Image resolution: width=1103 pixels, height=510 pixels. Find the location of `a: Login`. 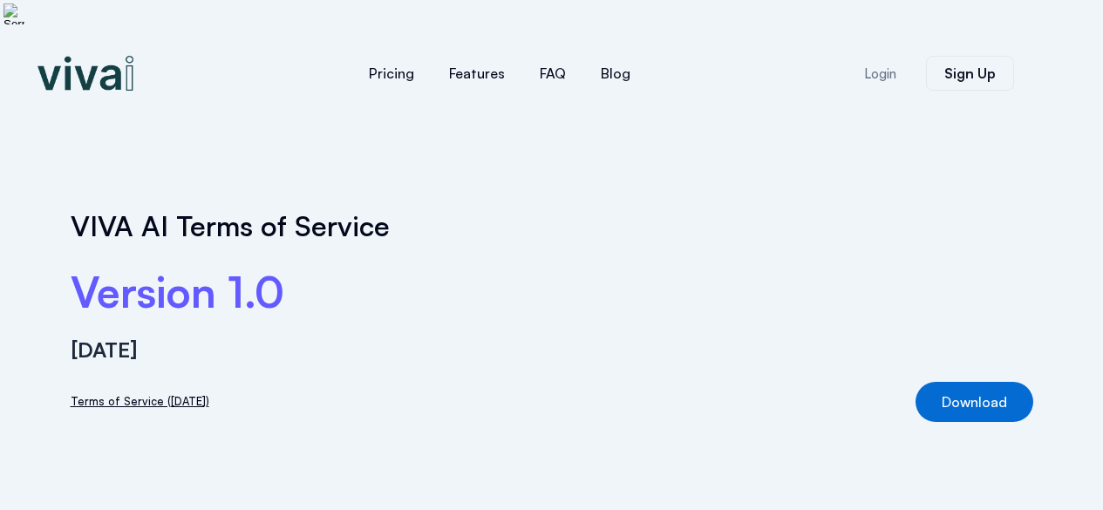

a: Login is located at coordinates (880, 73).